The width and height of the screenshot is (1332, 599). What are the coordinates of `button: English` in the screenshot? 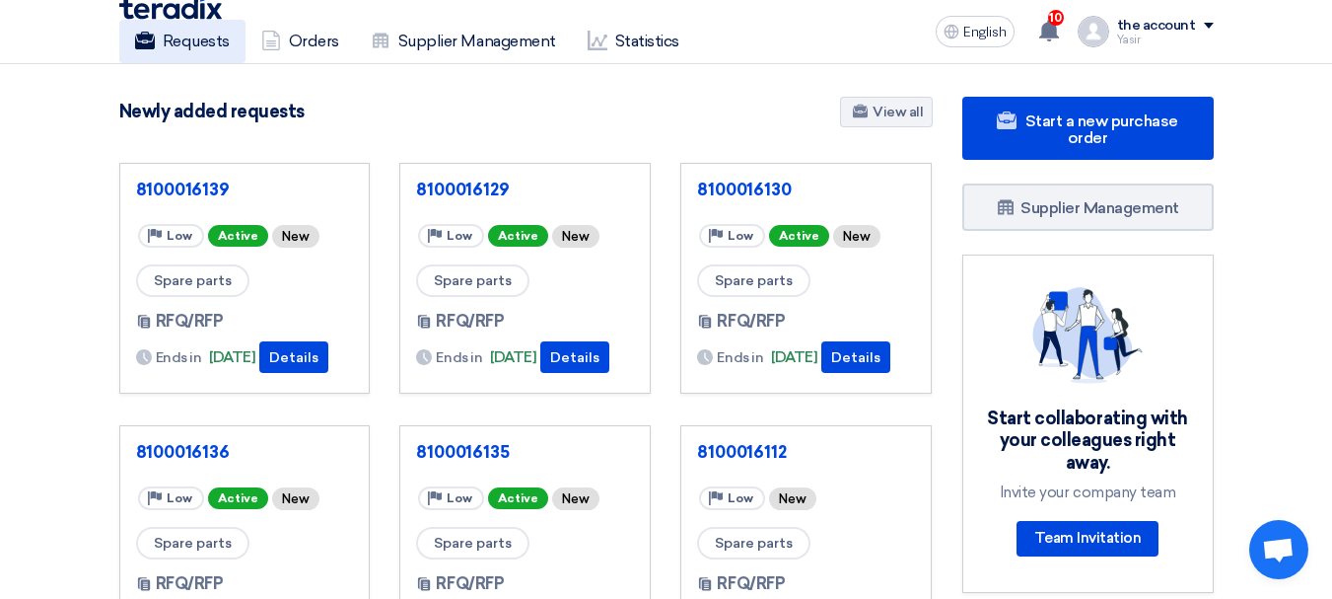 It's located at (975, 32).